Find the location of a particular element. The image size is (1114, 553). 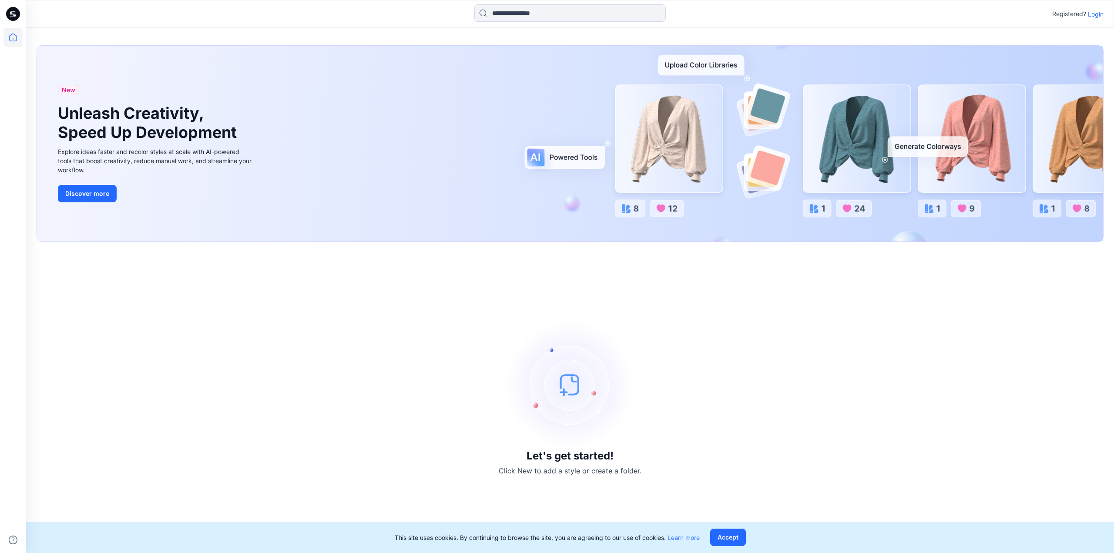

div: Explore ideas faster and recolor styles at scale with AI-powered tools that boost creativity, red... is located at coordinates (156, 161).